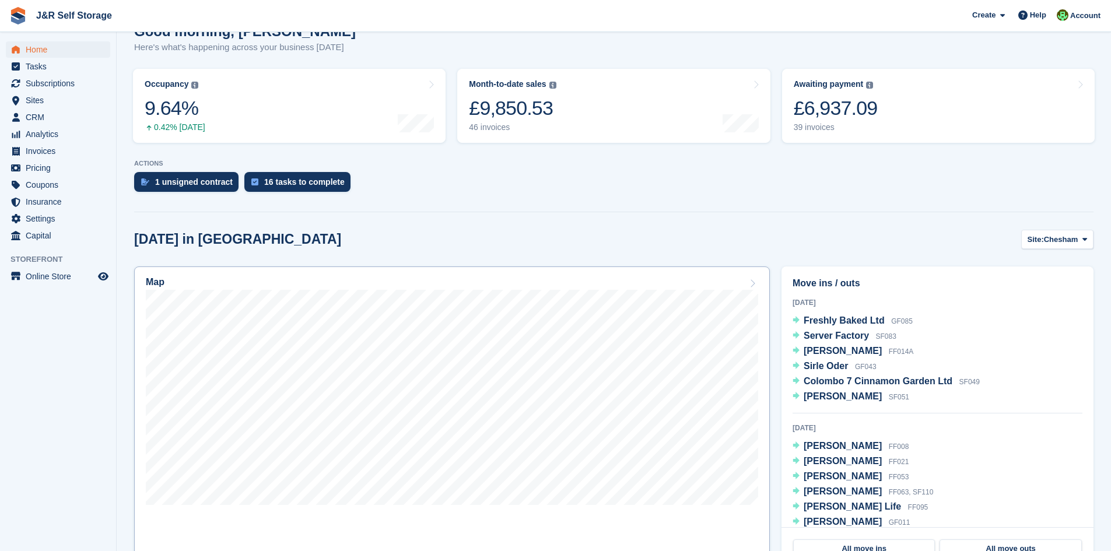 The image size is (1111, 551). Describe the element at coordinates (829, 84) in the screenshot. I see `div: Awaiting payment` at that location.